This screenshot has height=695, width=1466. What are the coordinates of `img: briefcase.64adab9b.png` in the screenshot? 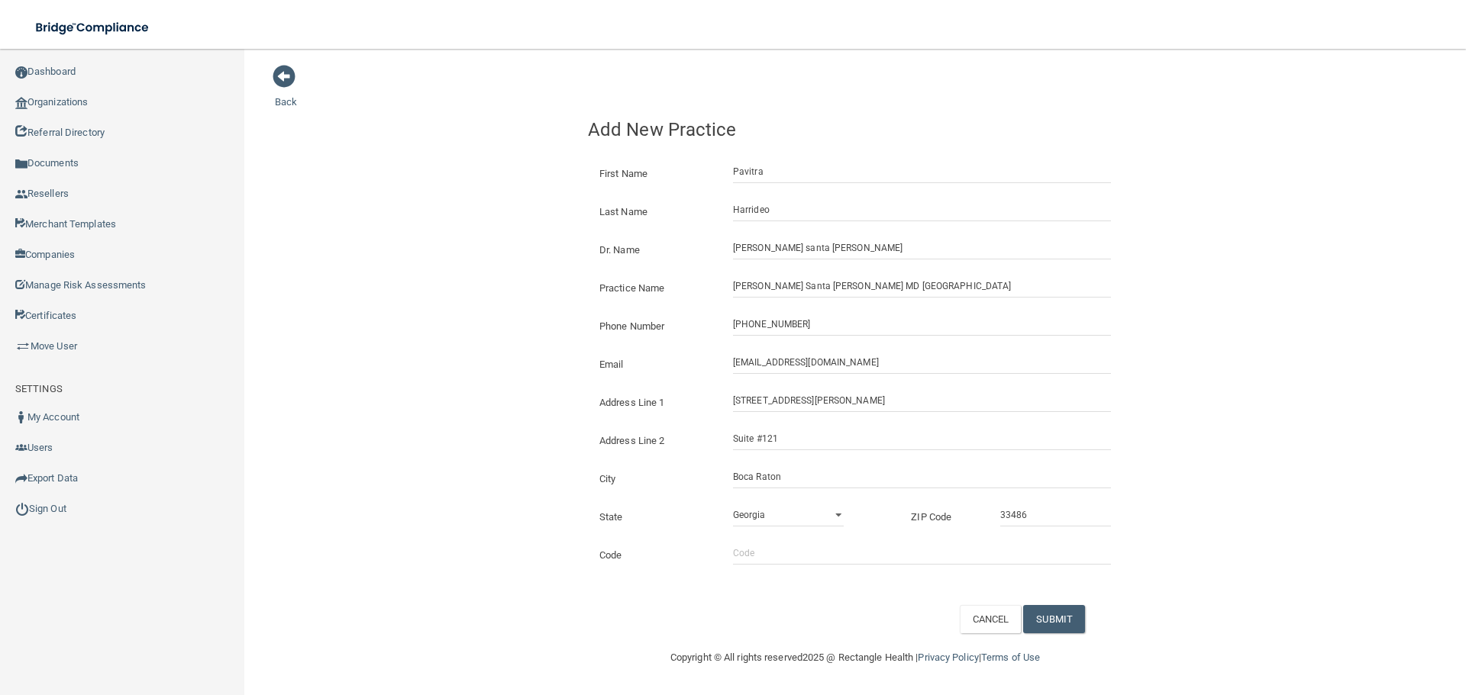 It's located at (23, 347).